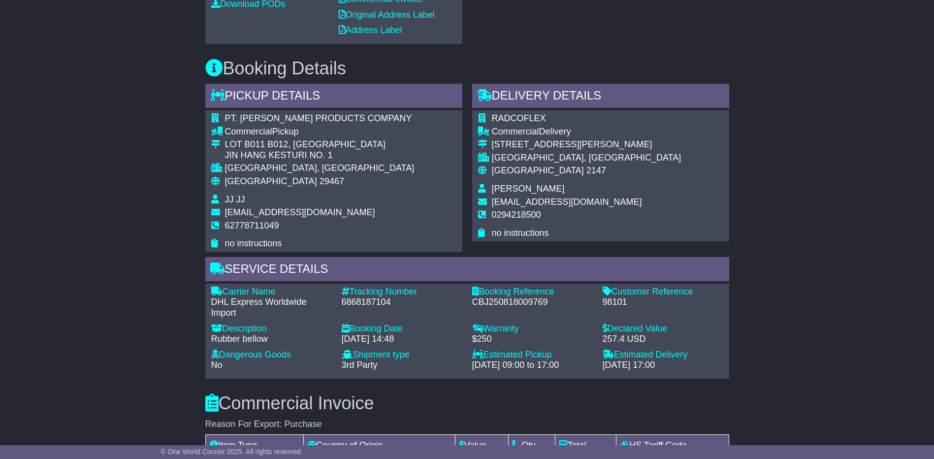 The height and width of the screenshot is (459, 934). Describe the element at coordinates (532, 446) in the screenshot. I see `td: Qty` at that location.